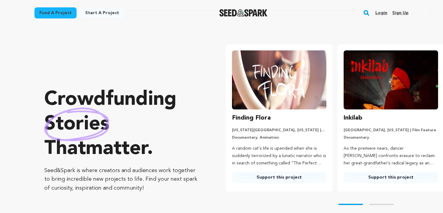 Image resolution: width=443 pixels, height=213 pixels. What do you see at coordinates (279, 138) in the screenshot?
I see `p: Documentary, Animation` at bounding box center [279, 138].